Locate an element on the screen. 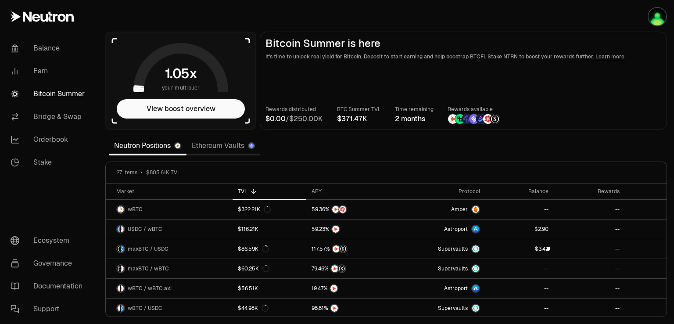  span: wBTC / USDC is located at coordinates (145, 308).